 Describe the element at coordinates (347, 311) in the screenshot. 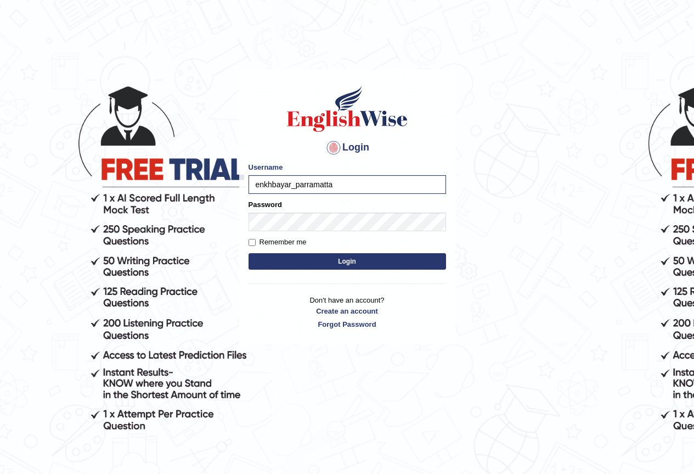

I see `a: Create an account` at that location.